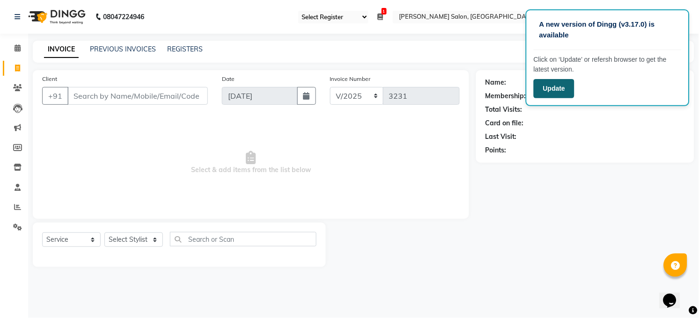 The height and width of the screenshot is (318, 699). Describe the element at coordinates (554, 88) in the screenshot. I see `button: Update` at that location.